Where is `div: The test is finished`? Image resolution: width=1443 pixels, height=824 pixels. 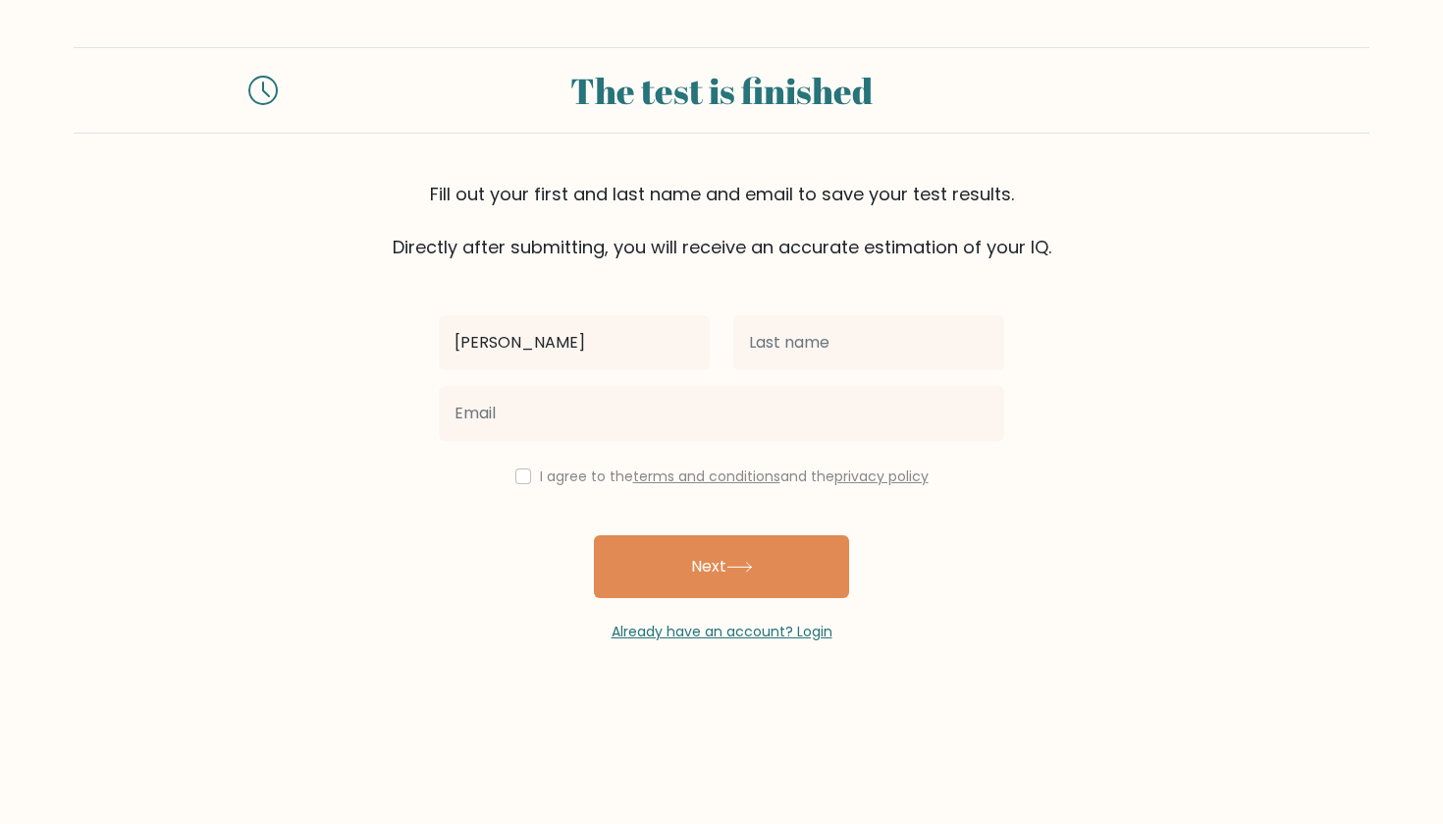
div: The test is finished is located at coordinates (722, 90).